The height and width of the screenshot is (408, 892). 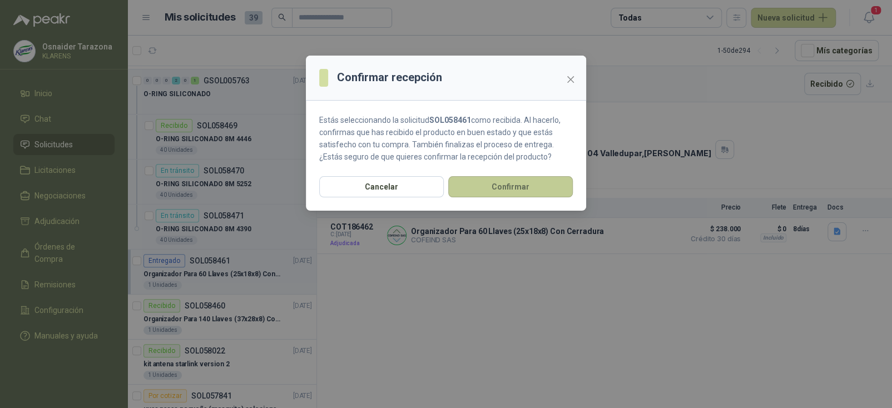 I want to click on p: Estás seleccionando la solicitud como recibida. Al hacerlo, confirmas que has recibido el product..., so click(x=446, y=138).